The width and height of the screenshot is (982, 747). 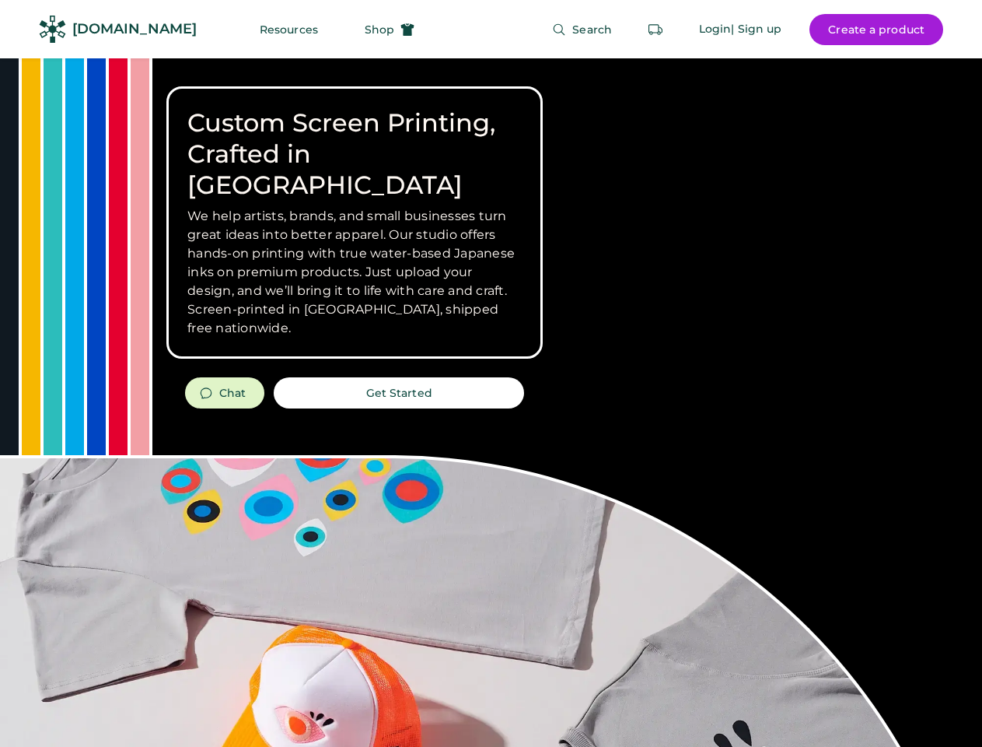 I want to click on span: Shop, so click(x=379, y=30).